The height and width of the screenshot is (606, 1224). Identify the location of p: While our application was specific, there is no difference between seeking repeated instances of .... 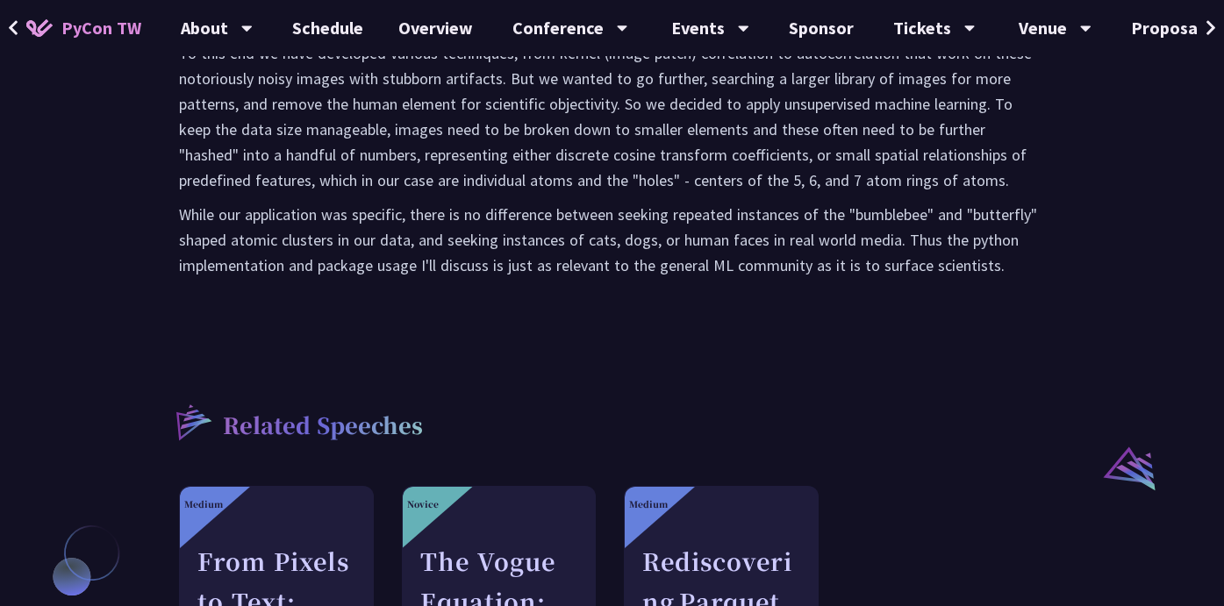
(611, 239).